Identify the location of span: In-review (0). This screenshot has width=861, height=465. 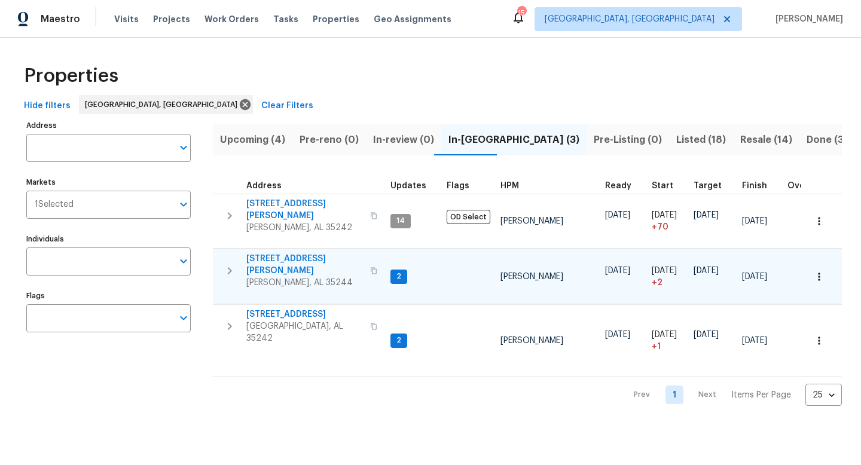
(404, 140).